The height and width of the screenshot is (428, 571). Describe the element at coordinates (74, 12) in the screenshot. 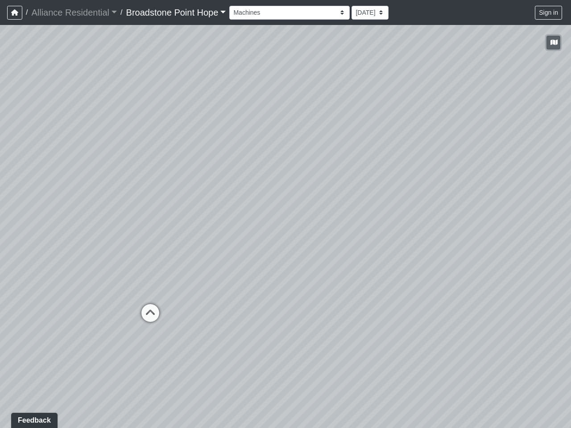

I see `a: Alliance Residential` at that location.